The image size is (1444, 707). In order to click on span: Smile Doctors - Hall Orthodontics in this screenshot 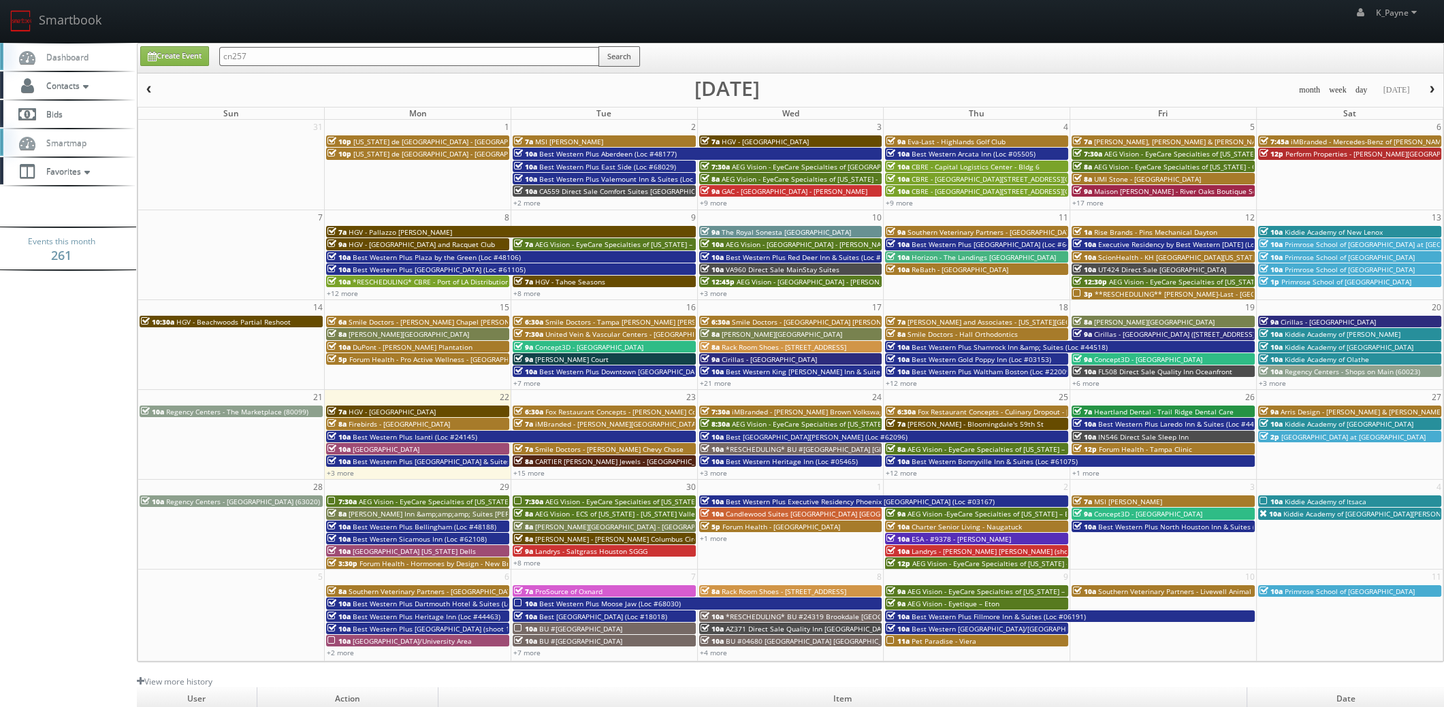, I will do `click(962, 334)`.